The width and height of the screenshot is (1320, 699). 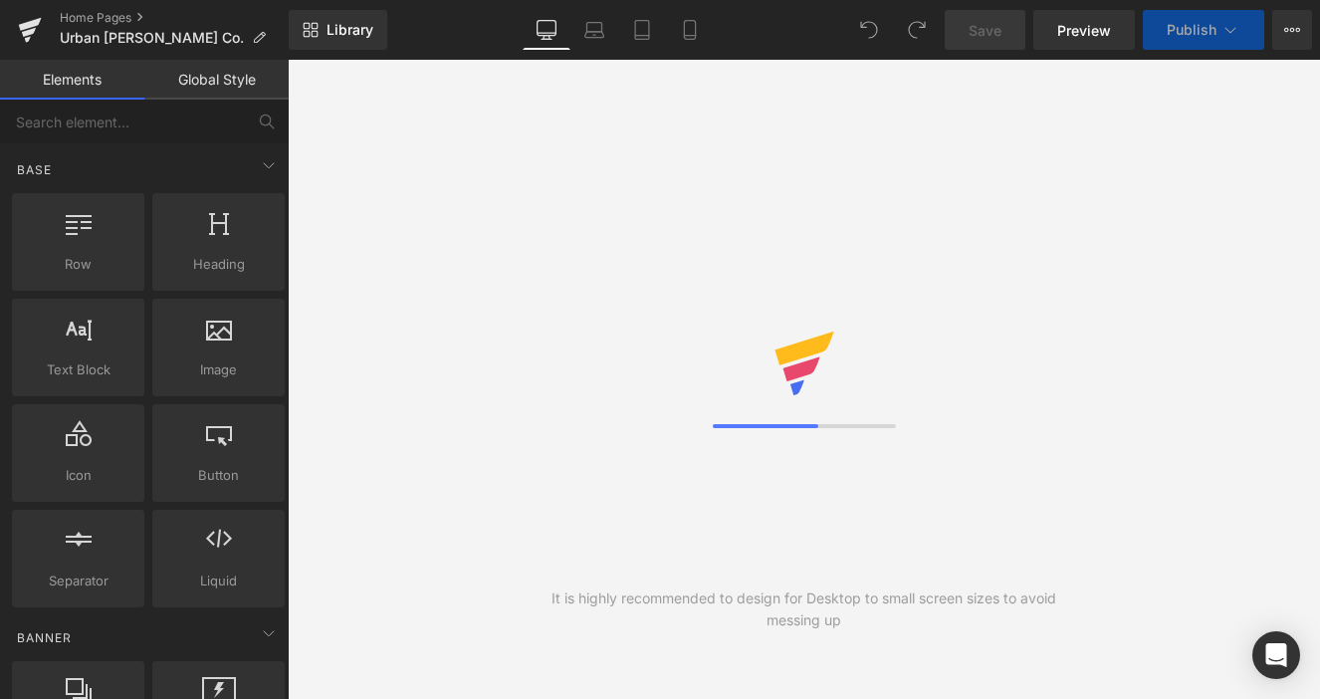 I want to click on span: Publish, so click(x=1192, y=30).